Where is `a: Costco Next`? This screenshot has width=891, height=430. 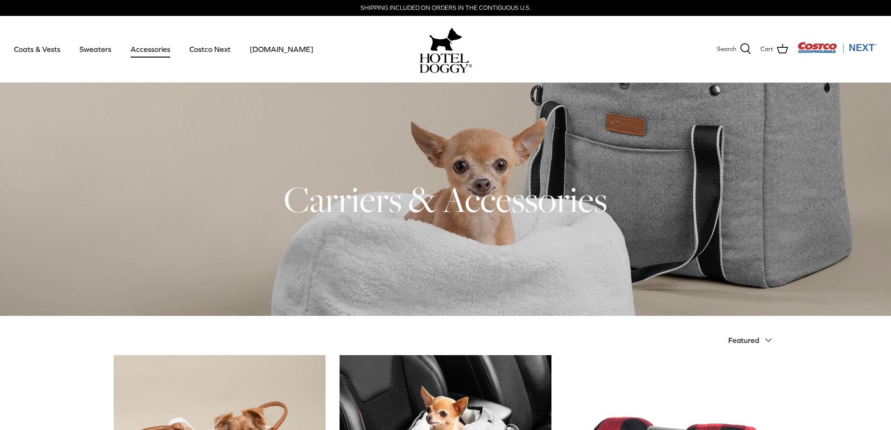 a: Costco Next is located at coordinates (210, 49).